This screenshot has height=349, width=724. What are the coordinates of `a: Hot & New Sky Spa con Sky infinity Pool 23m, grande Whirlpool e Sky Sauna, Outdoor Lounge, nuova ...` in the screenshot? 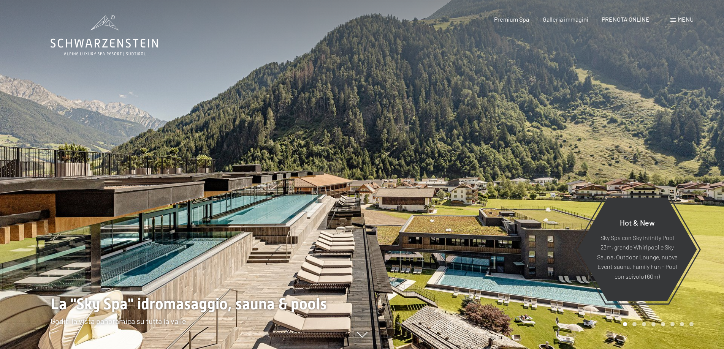 It's located at (637, 249).